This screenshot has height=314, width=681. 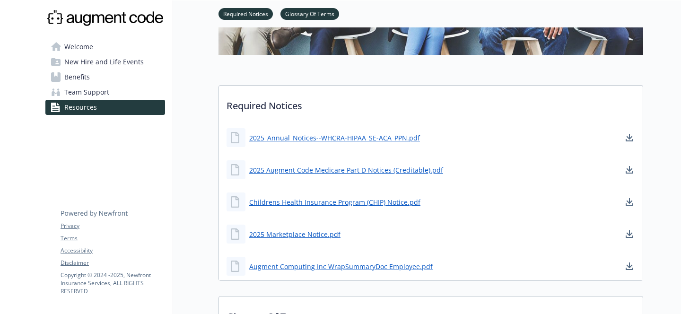 I want to click on a: Required Notices, so click(x=245, y=13).